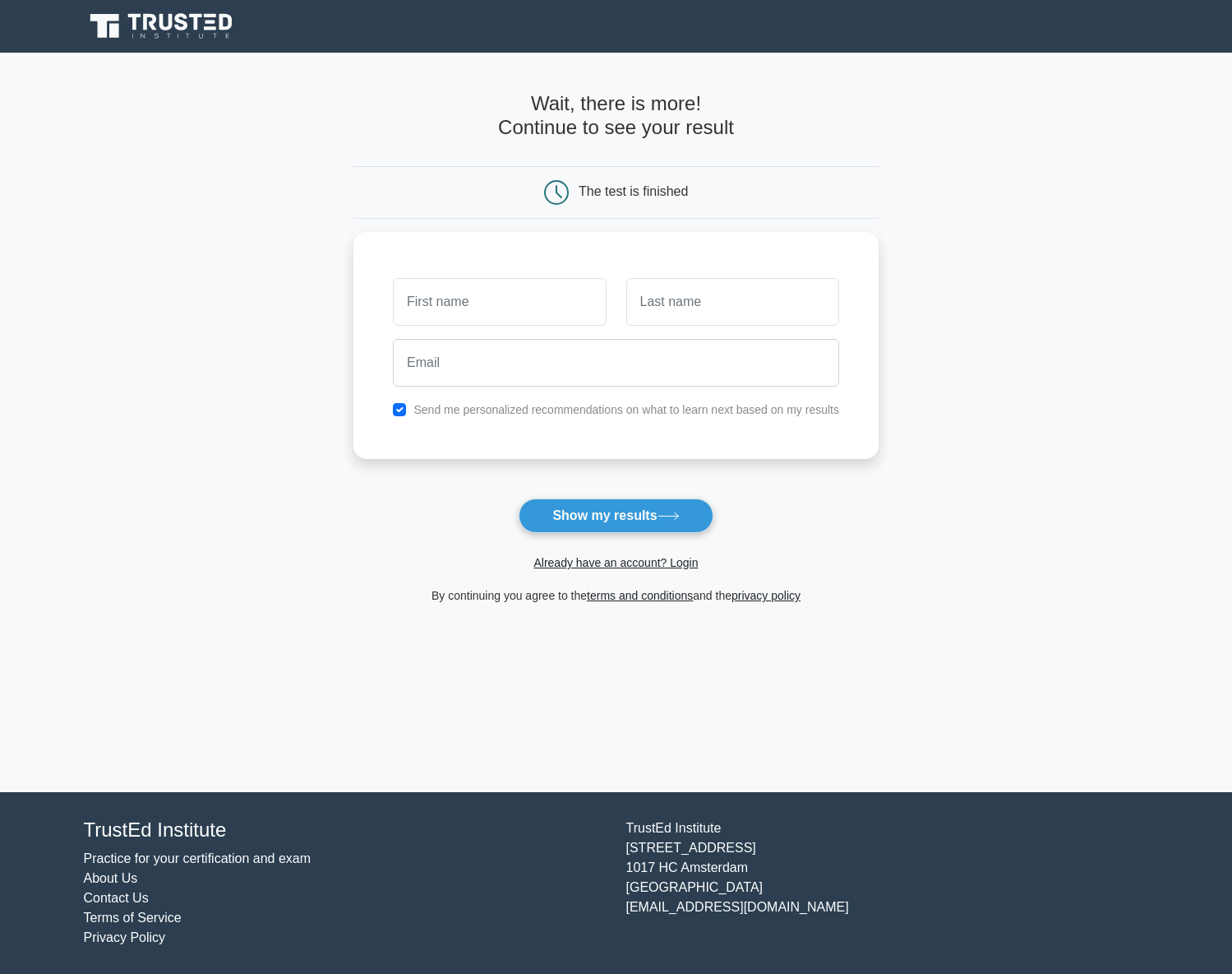 Image resolution: width=1232 pixels, height=974 pixels. Describe the element at coordinates (626, 410) in the screenshot. I see `label: Send me personalized recommendations on what to learn next based on my results` at that location.